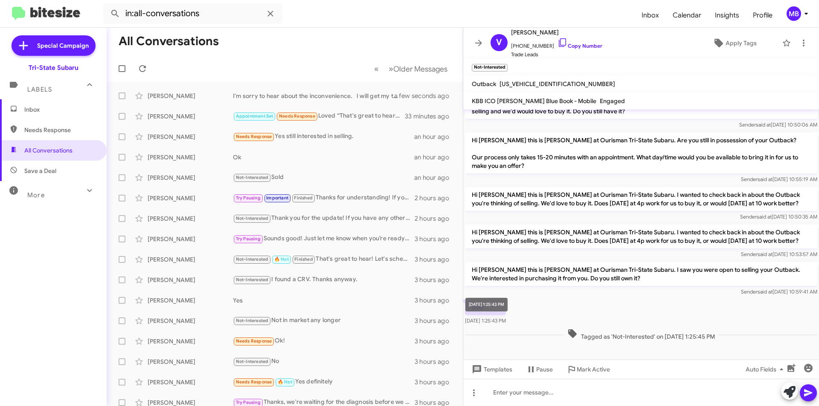 This screenshot has width=819, height=406. Describe the element at coordinates (741, 43) in the screenshot. I see `span: Apply Tags` at that location.